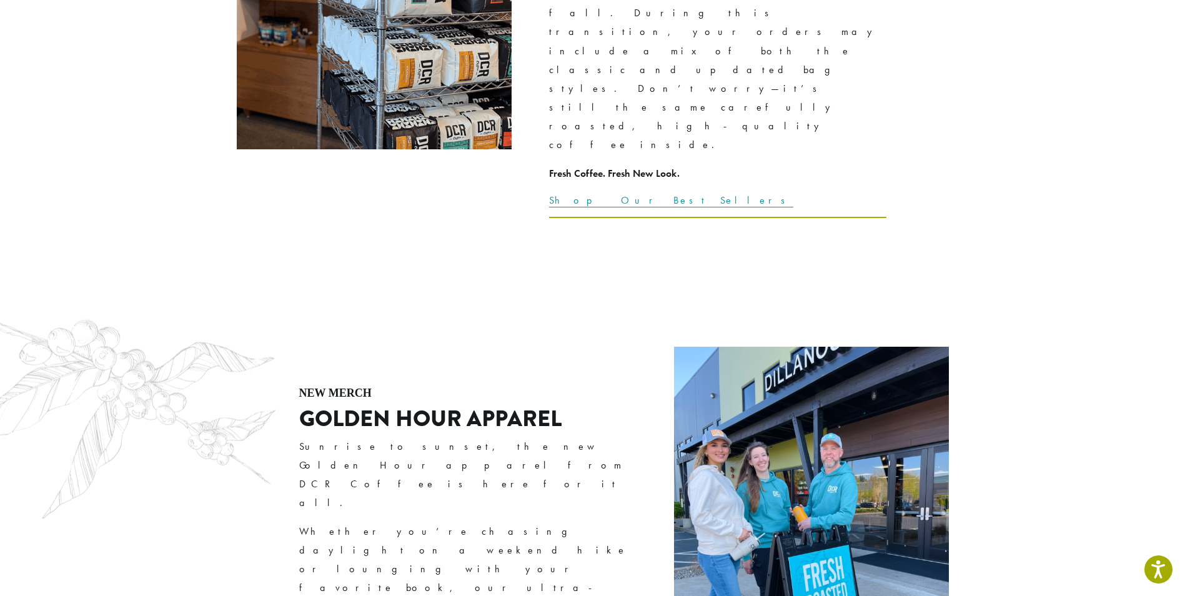  I want to click on a: Shop Our Best Sellers, so click(671, 200).